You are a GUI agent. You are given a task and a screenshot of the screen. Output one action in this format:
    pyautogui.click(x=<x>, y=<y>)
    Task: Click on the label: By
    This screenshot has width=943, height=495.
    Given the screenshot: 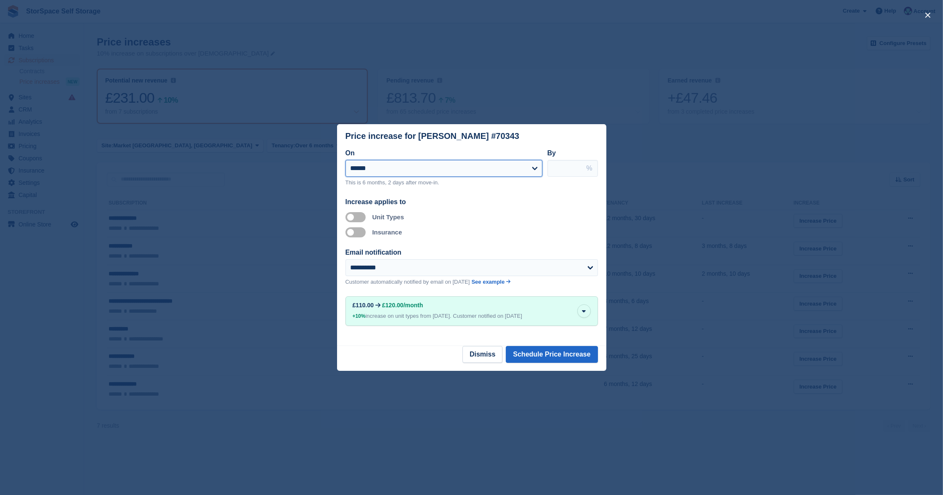 What is the action you would take?
    pyautogui.click(x=551, y=153)
    